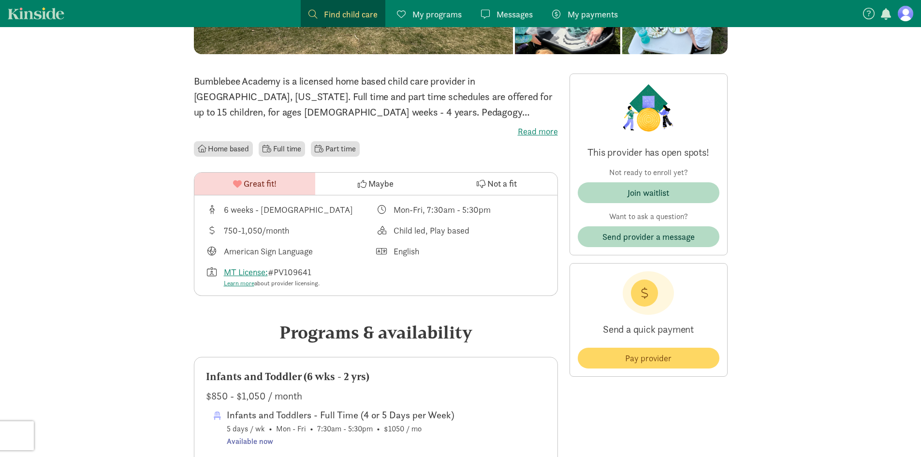 The width and height of the screenshot is (921, 457). What do you see at coordinates (376, 332) in the screenshot?
I see `div: Programs & availability` at bounding box center [376, 332].